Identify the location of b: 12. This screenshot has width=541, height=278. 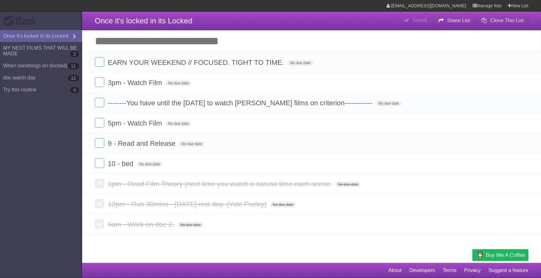
(73, 78).